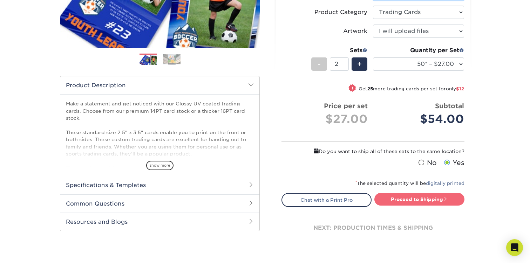 Image resolution: width=530 pixels, height=263 pixels. Describe the element at coordinates (172, 59) in the screenshot. I see `img: Trading Cards 02` at that location.